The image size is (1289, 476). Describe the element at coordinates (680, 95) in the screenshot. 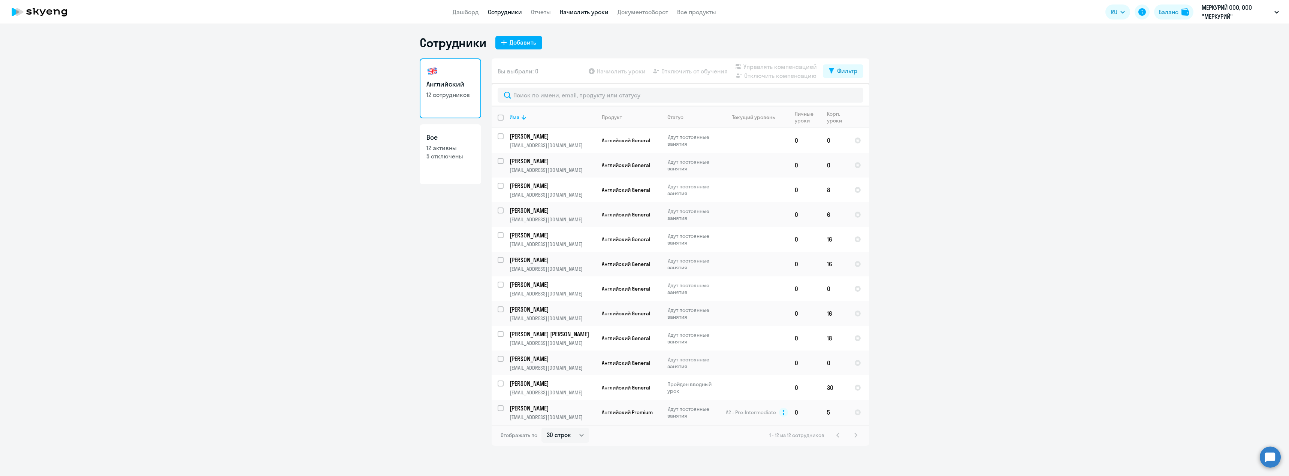

I see `input: Поиск по имени, email, продукту или статусу` at that location.